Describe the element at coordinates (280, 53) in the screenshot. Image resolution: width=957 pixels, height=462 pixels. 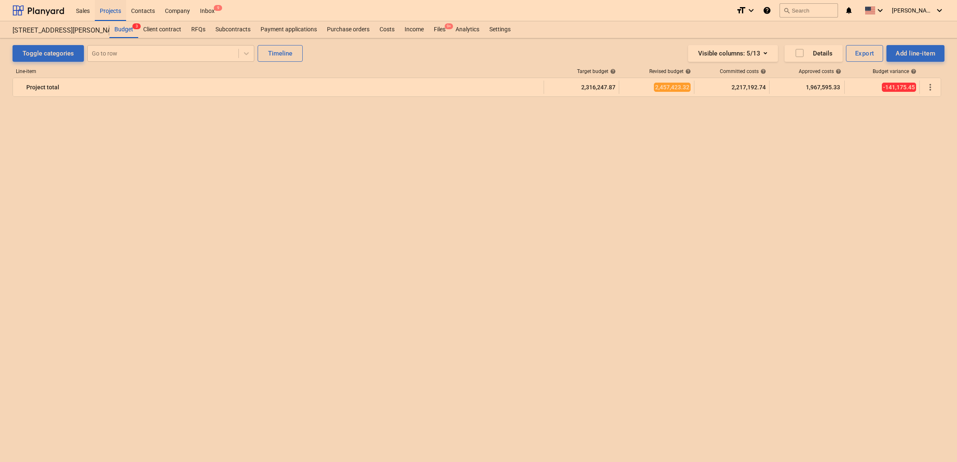
I see `button: Timeline` at that location.